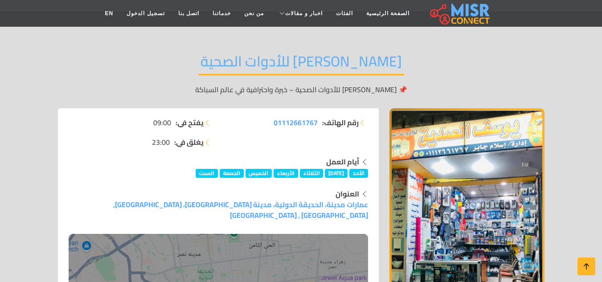 This screenshot has height=282, width=602. I want to click on span: الأربعاء, so click(286, 173).